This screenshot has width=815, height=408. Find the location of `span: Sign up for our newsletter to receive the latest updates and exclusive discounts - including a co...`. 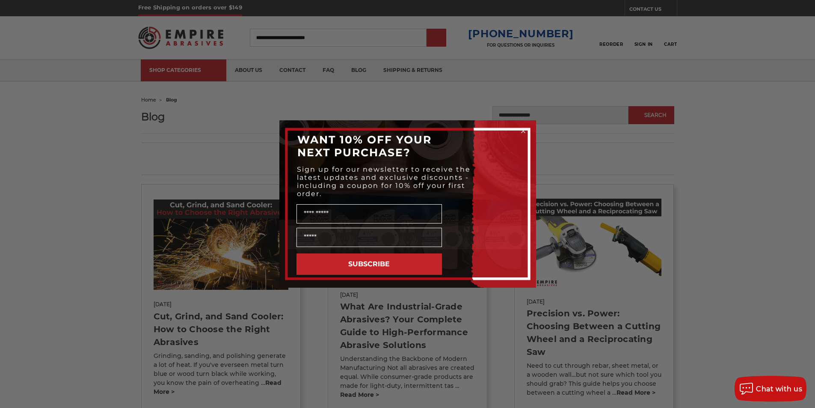

span: Sign up for our newsletter to receive the latest updates and exclusive discounts - including a co... is located at coordinates (384, 181).